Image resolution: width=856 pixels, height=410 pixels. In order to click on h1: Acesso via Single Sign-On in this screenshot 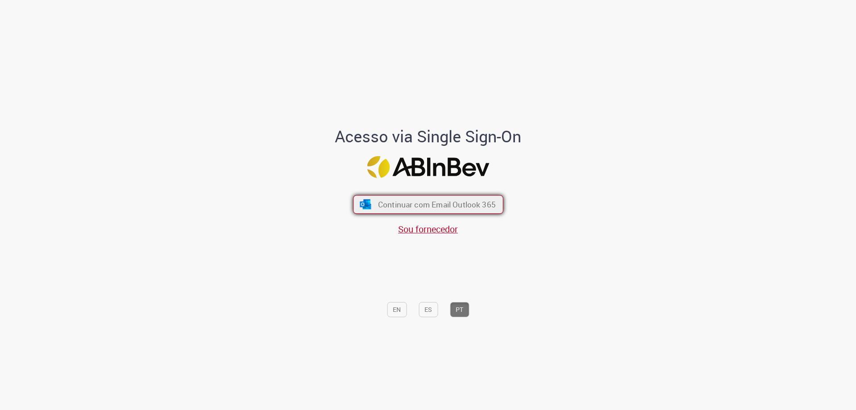, I will do `click(428, 136)`.